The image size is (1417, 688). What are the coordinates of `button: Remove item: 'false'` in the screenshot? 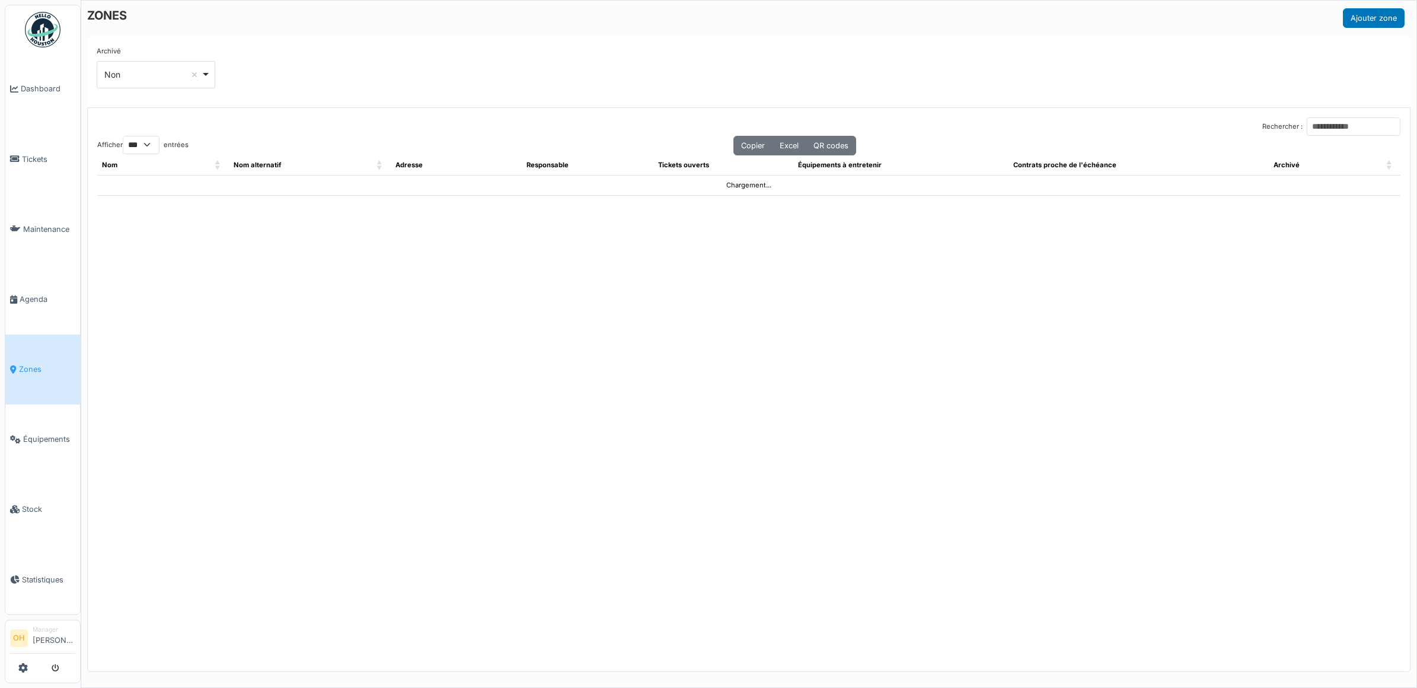 It's located at (194, 75).